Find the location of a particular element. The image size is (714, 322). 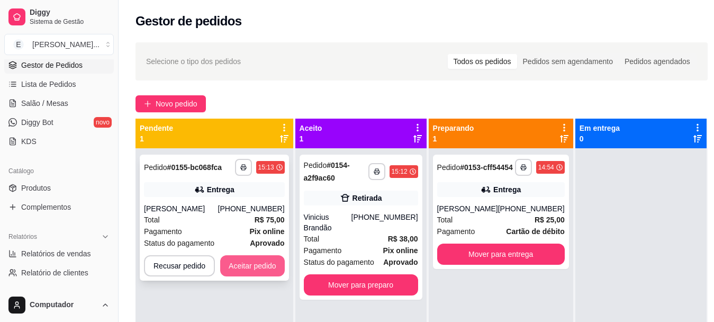

p: 0 is located at coordinates (600, 139).